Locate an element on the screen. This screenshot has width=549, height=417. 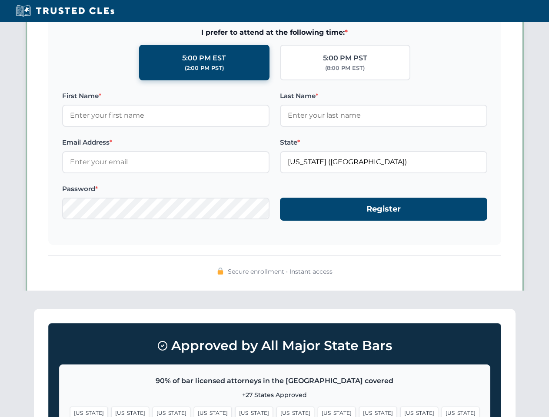
div: 5:00 PM PST is located at coordinates (345, 58).